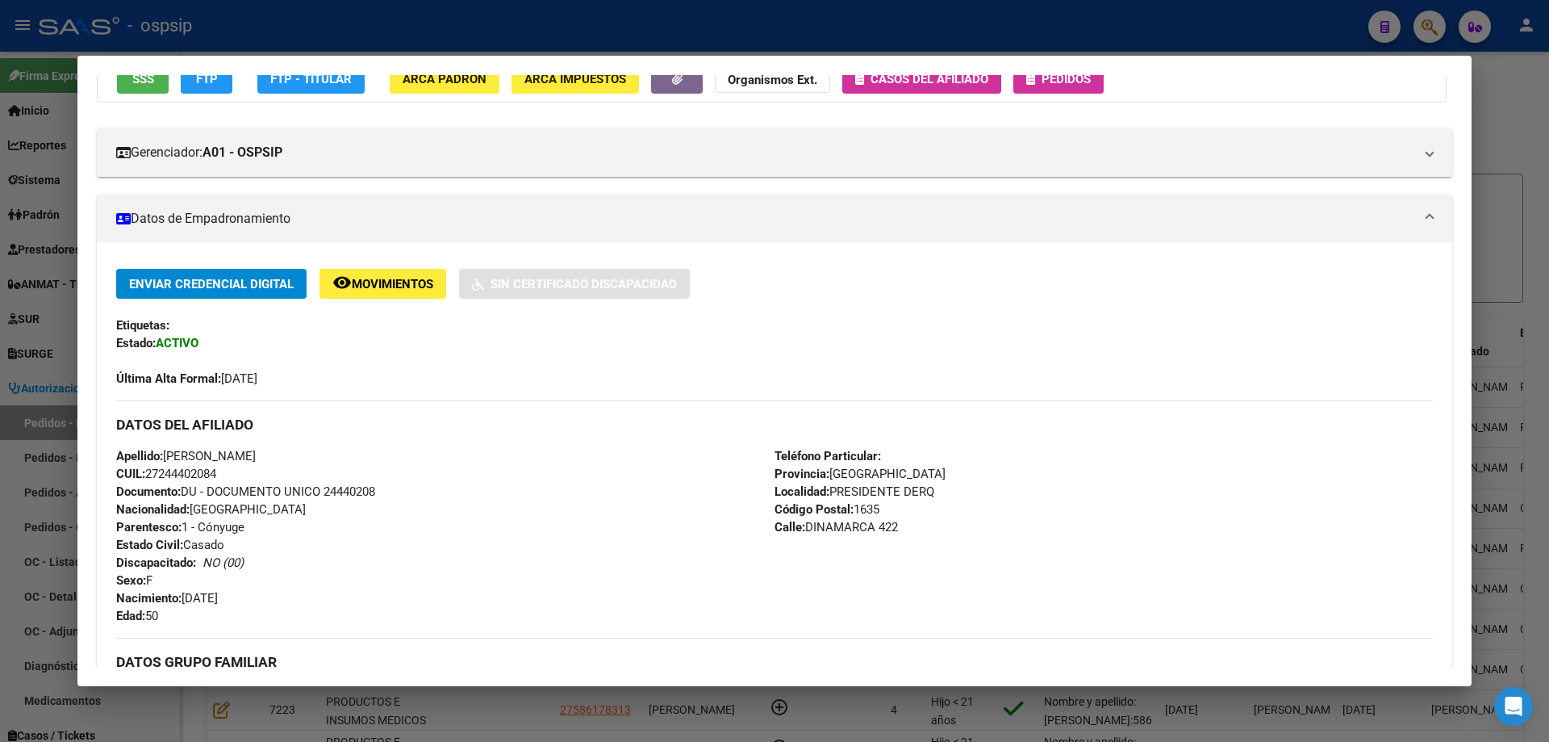 This screenshot has width=1549, height=742. I want to click on strong: Teléfono Particular:, so click(828, 456).